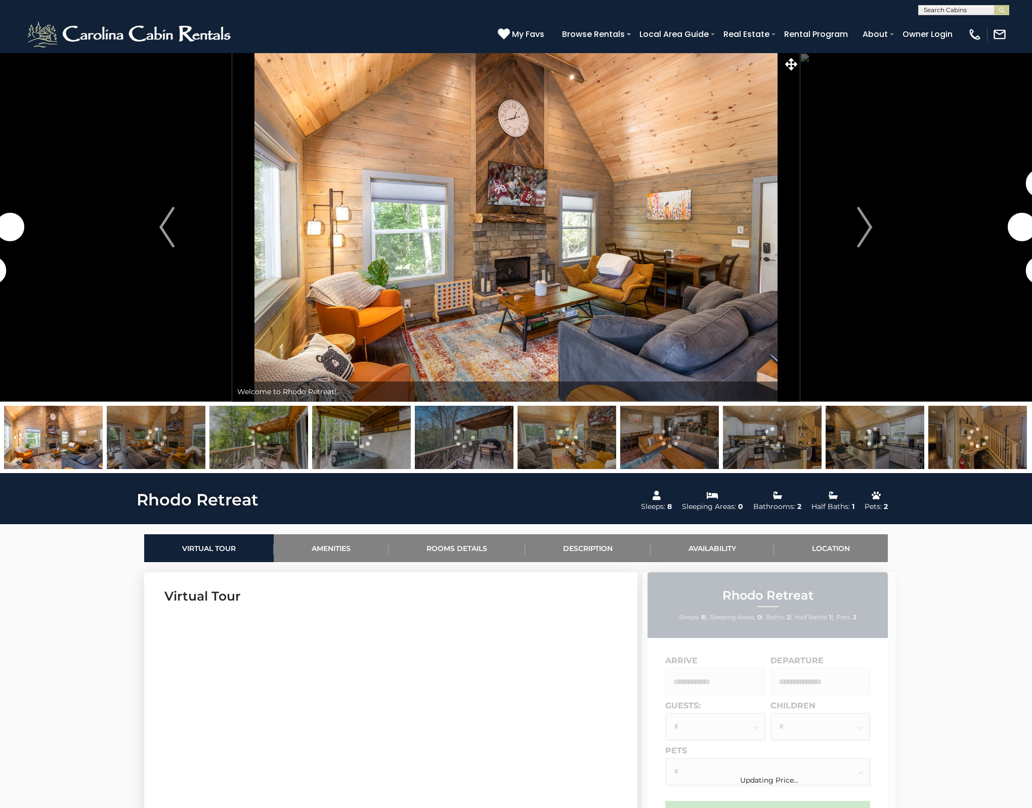 Image resolution: width=1032 pixels, height=808 pixels. I want to click on a: About, so click(875, 34).